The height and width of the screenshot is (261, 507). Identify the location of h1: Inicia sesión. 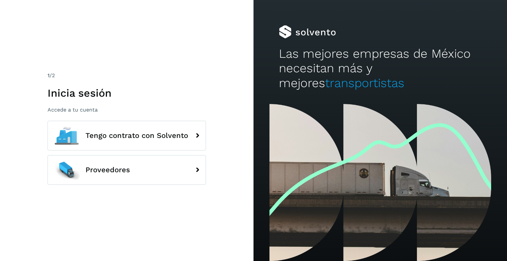
(127, 93).